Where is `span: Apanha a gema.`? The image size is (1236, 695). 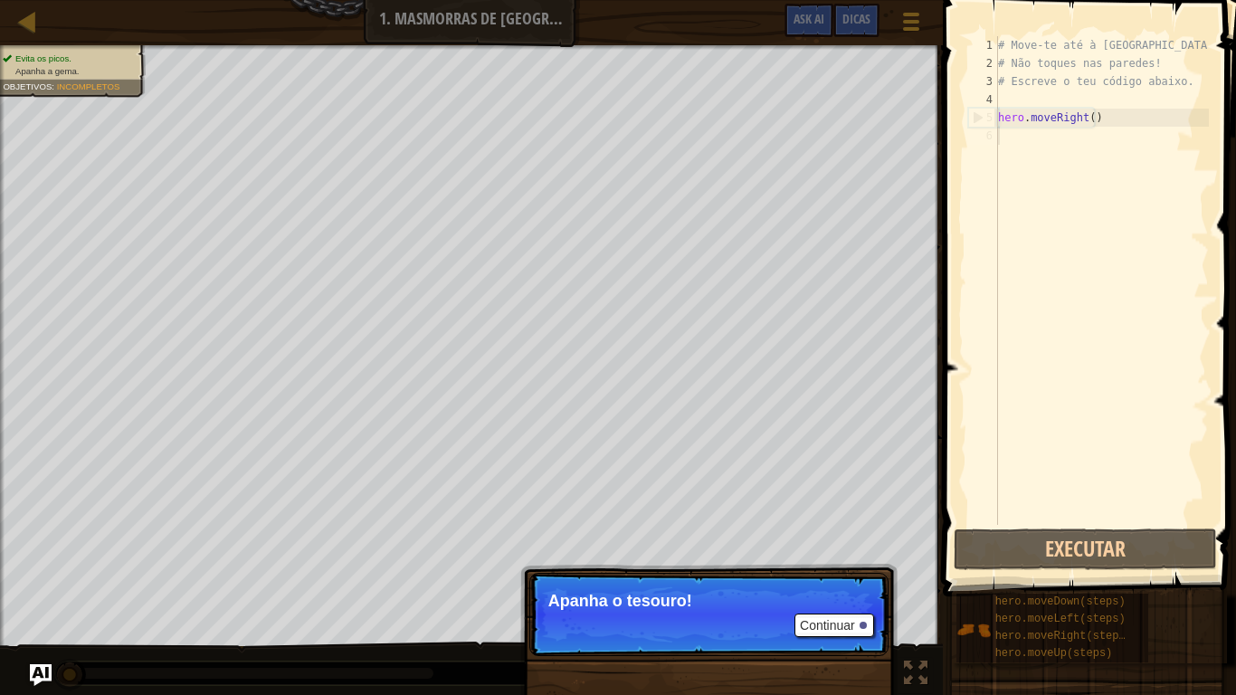
span: Apanha a gema. is located at coordinates (47, 71).